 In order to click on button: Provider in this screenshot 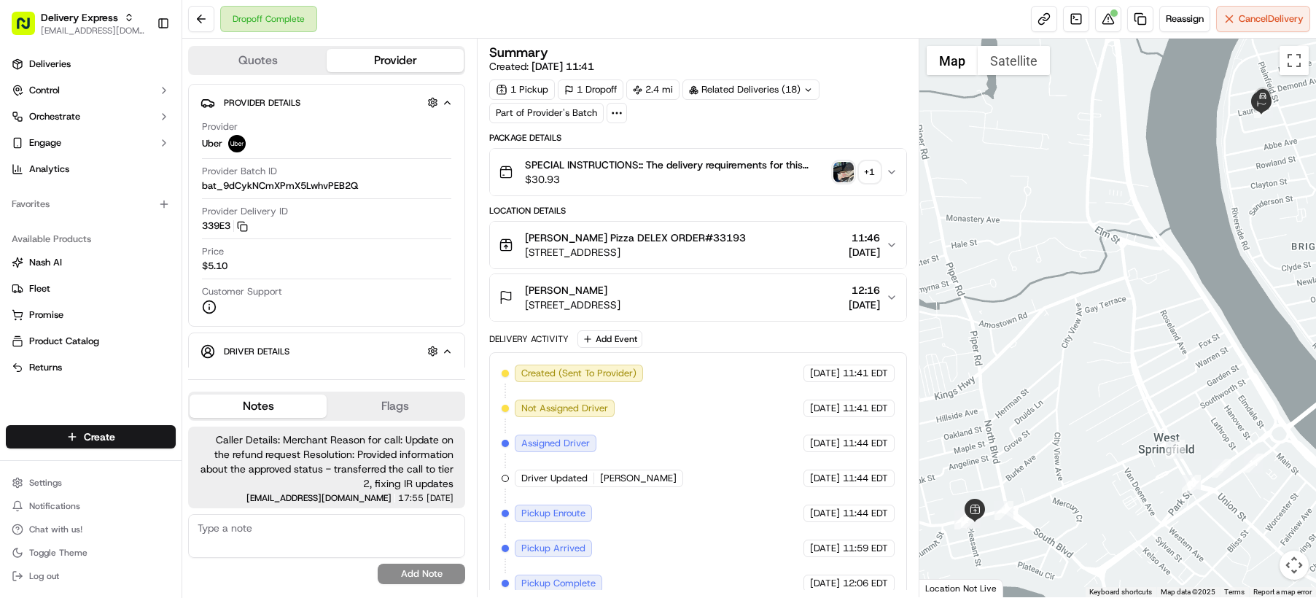, I will do `click(395, 61)`.